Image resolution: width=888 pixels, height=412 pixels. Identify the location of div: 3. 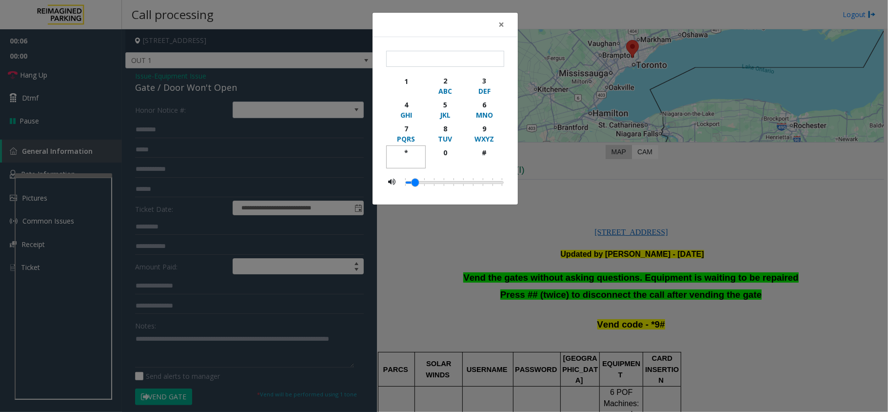
(484, 80).